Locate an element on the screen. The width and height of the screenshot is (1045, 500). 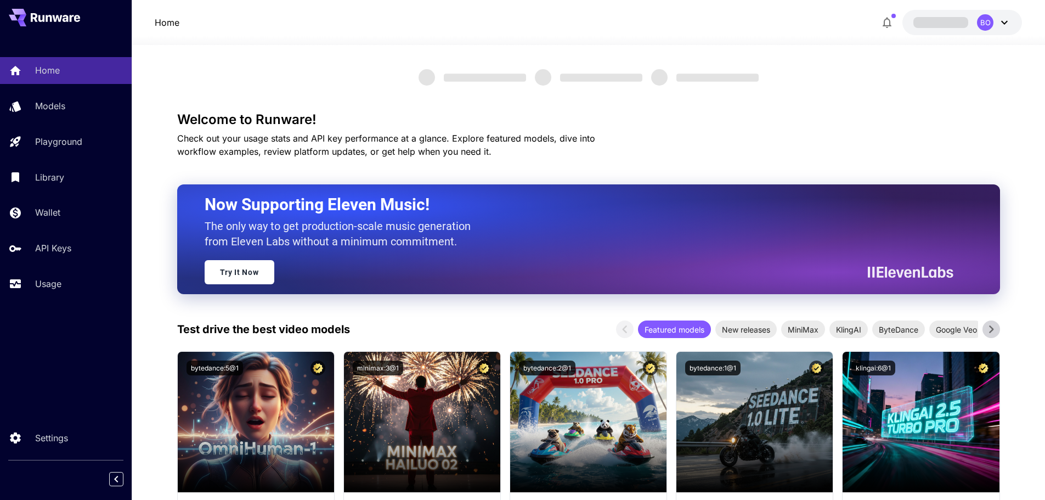
button: bytedance:5@1 is located at coordinates (214, 367).